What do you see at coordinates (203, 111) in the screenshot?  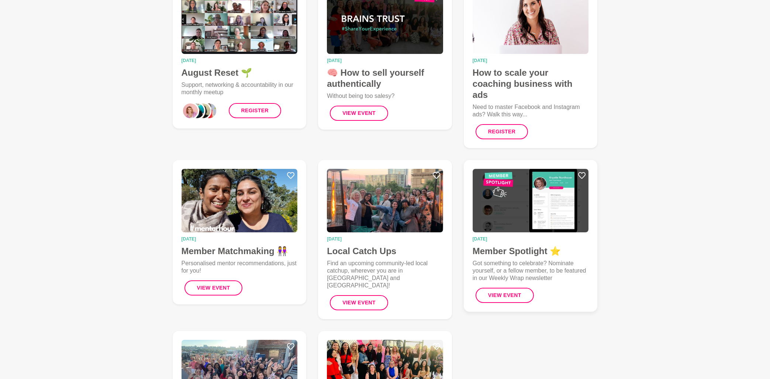 I see `div: 2_Laila Punj` at bounding box center [203, 111].